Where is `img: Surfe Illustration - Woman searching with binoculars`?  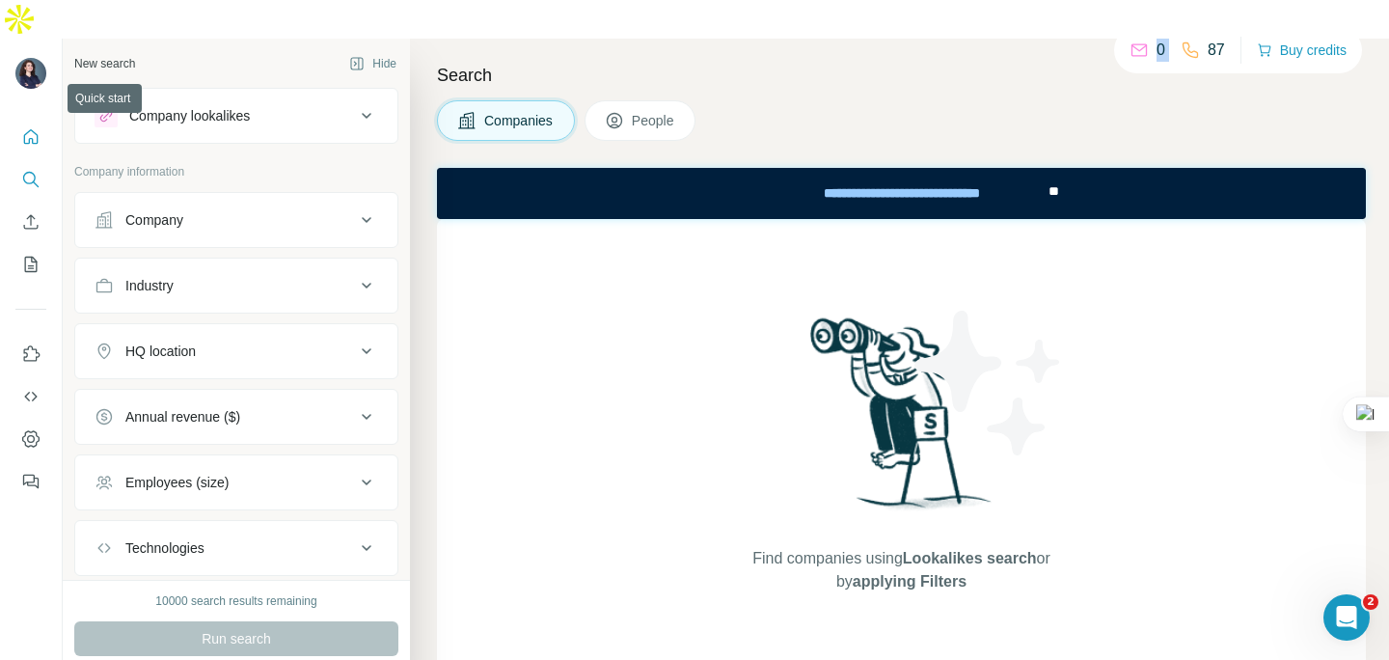
img: Surfe Illustration - Woman searching with binoculars is located at coordinates (902, 420).